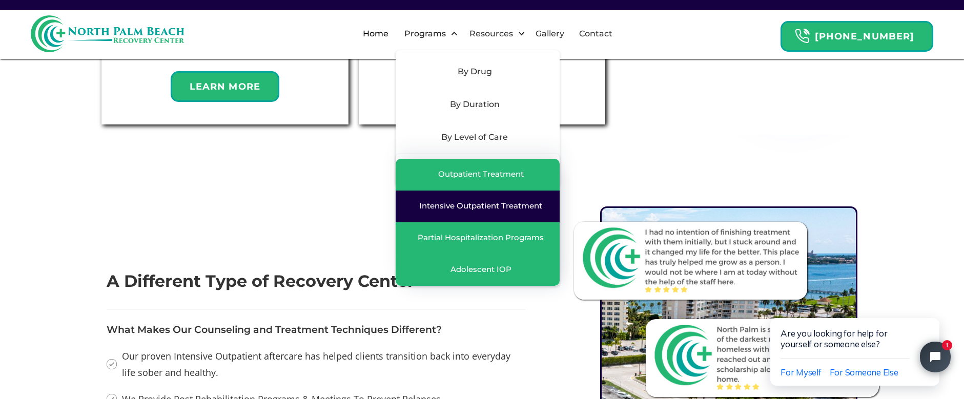 This screenshot has width=964, height=399. I want to click on nav: Programs, so click(477, 118).